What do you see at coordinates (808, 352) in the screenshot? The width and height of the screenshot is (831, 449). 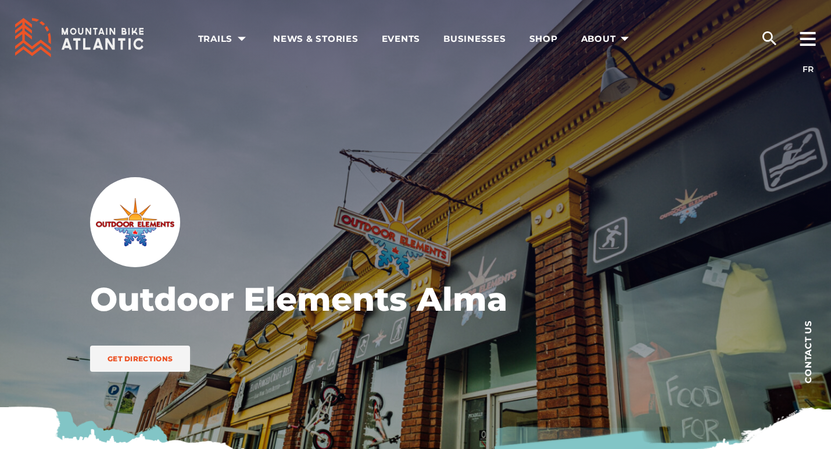 I see `span: Contact us` at bounding box center [808, 352].